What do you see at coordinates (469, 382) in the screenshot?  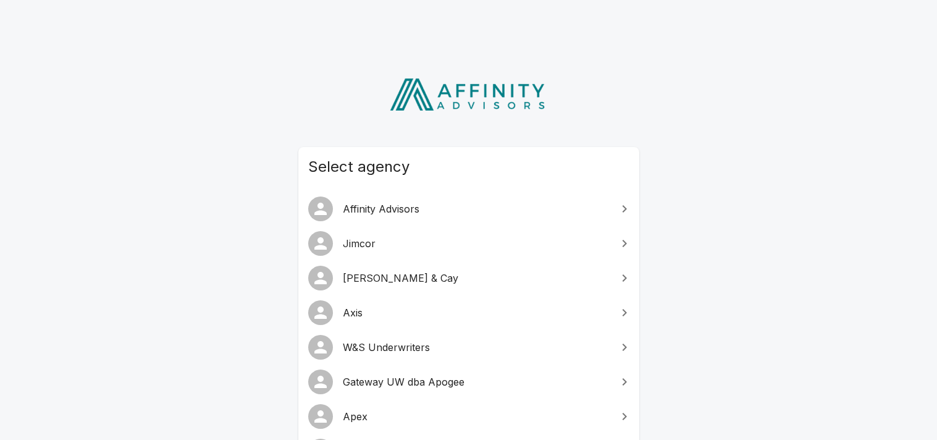 I see `a: Gateway UW dba Apogee` at bounding box center [469, 382].